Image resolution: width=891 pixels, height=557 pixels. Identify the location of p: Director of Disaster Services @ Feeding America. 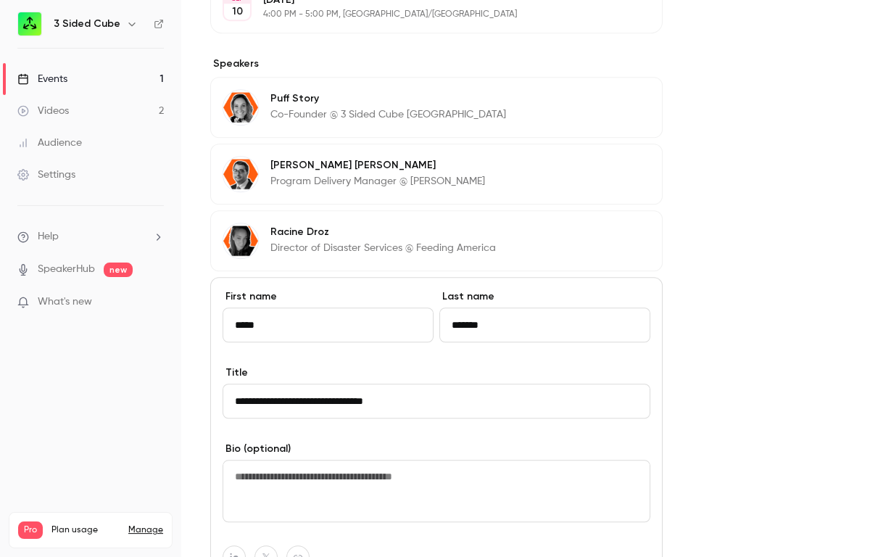
(383, 248).